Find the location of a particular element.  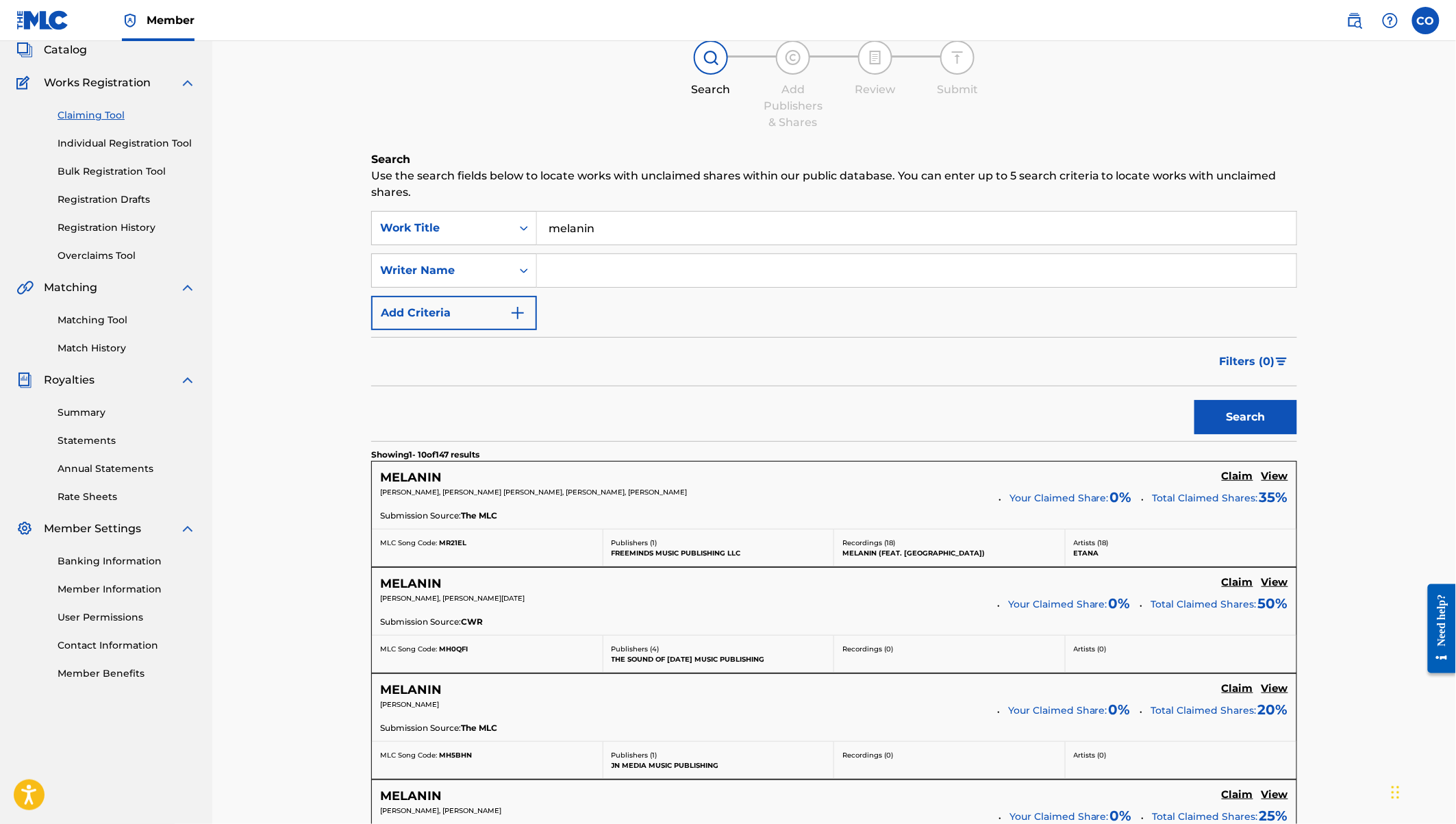

div: Writer Name is located at coordinates (442, 271).